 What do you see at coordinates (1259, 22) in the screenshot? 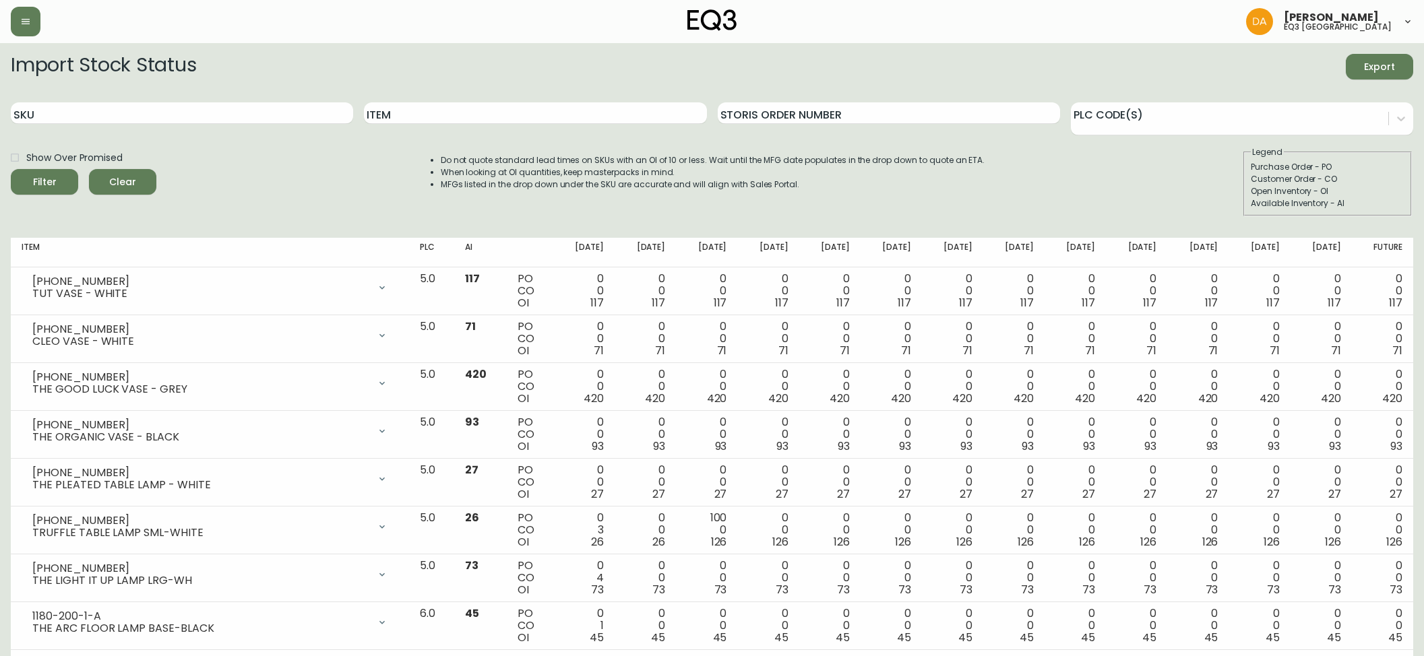
I see `img: dd1a7e8db21a0ac8adbf82b84ca05374` at bounding box center [1259, 22].